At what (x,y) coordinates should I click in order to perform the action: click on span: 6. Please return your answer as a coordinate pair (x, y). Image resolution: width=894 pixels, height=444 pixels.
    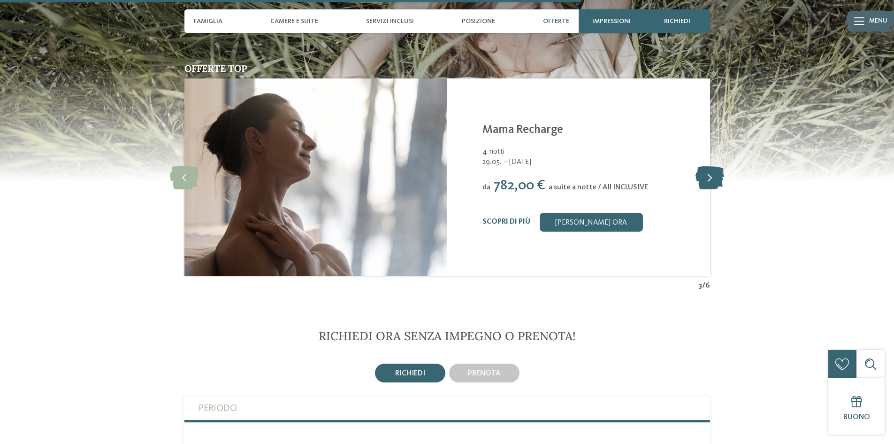
    Looking at the image, I should click on (708, 285).